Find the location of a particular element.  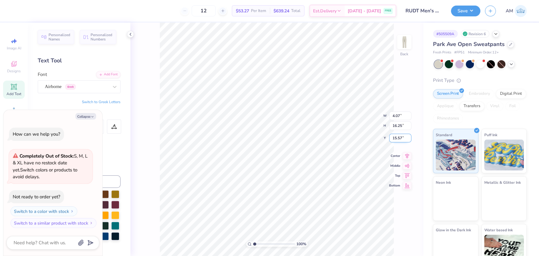

img: Standard is located at coordinates (455, 155).